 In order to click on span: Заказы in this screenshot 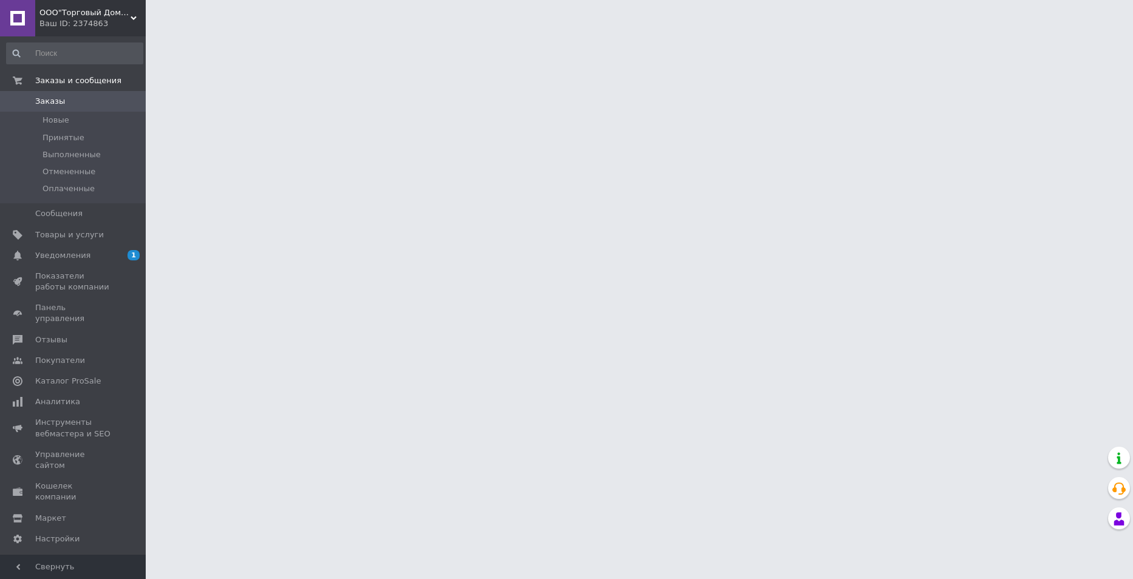, I will do `click(50, 101)`.